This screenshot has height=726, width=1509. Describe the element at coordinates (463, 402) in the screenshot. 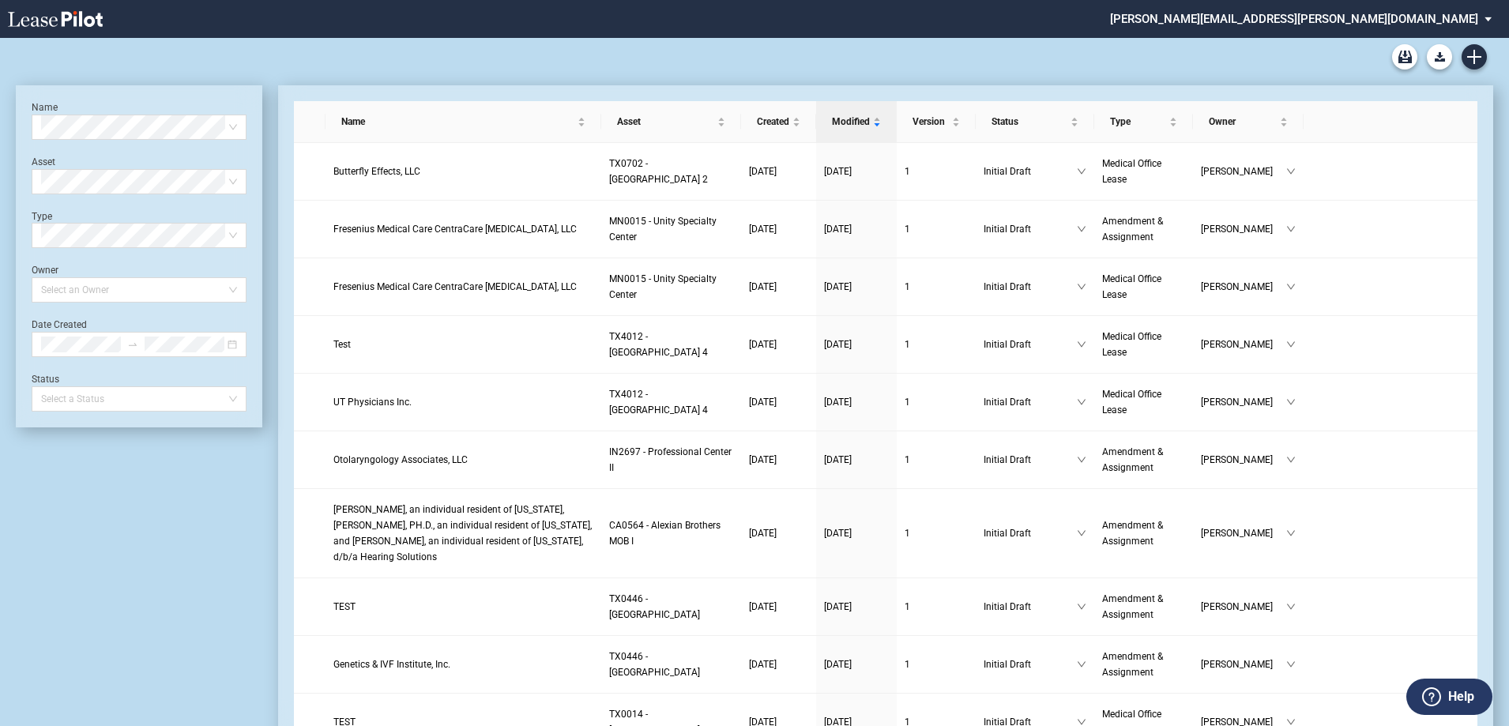

I see `a: UT Physicians Inc.` at that location.